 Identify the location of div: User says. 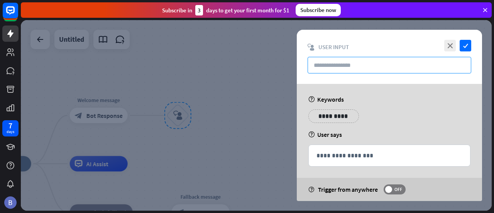
(390, 134).